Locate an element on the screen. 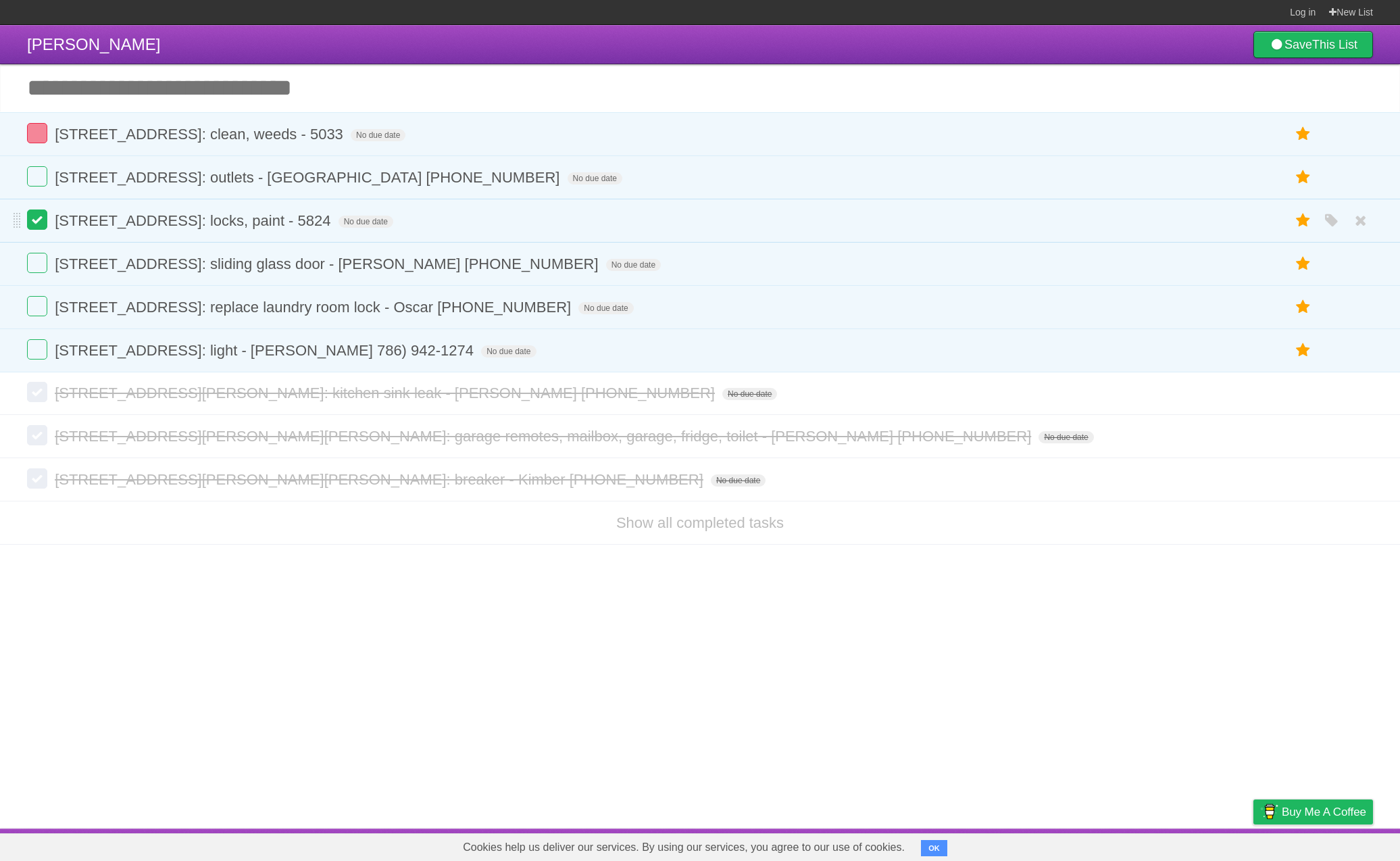 The image size is (1400, 861). a: Show all completed tasks is located at coordinates (700, 523).